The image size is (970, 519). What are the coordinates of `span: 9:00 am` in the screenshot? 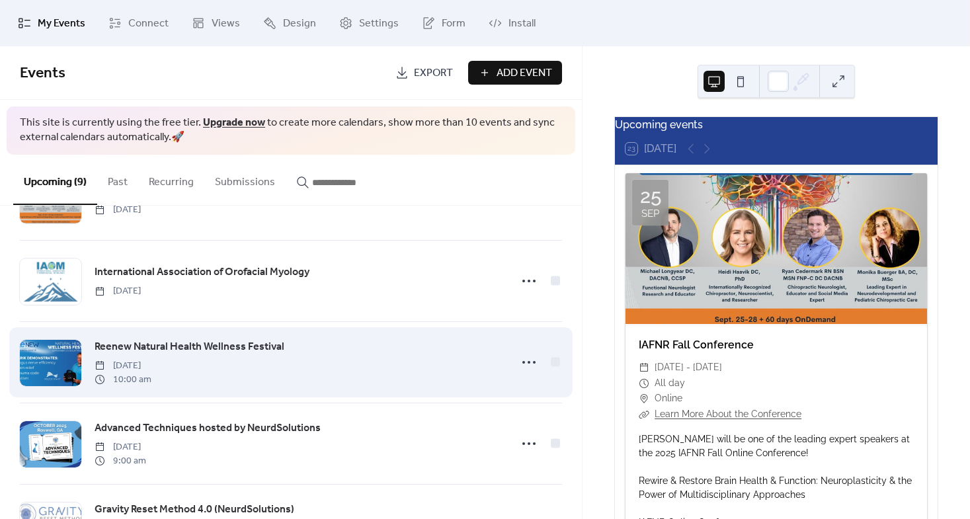 It's located at (120, 461).